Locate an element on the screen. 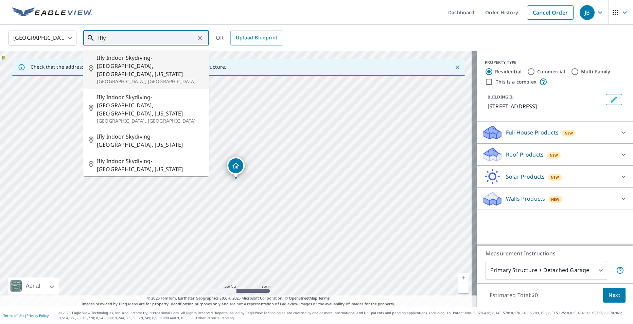 This screenshot has height=324, width=633. button: Edit building 1 is located at coordinates (614, 100).